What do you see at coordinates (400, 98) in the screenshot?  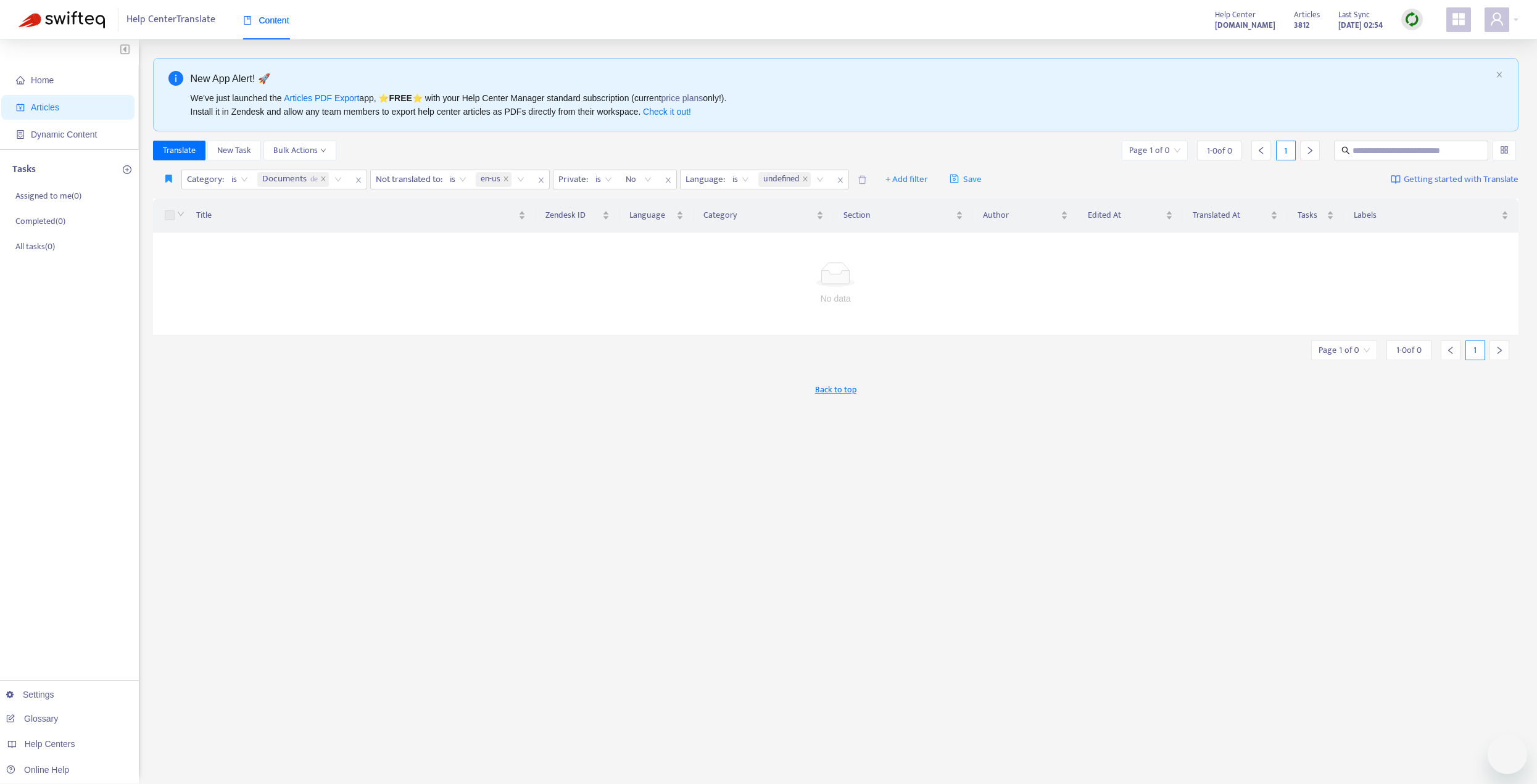 I see `b: FREE` at bounding box center [400, 98].